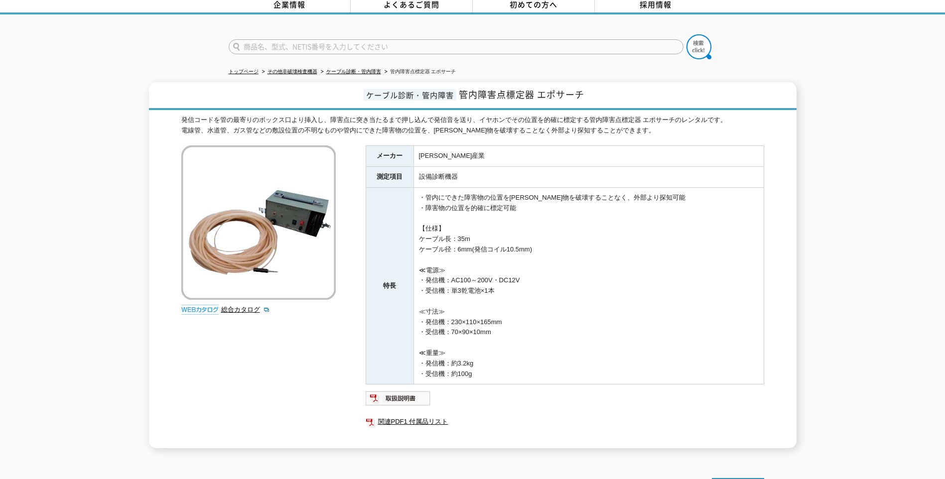 The height and width of the screenshot is (479, 945). What do you see at coordinates (565, 422) in the screenshot?
I see `a: 関連PDF1 付属品リスト` at bounding box center [565, 422].